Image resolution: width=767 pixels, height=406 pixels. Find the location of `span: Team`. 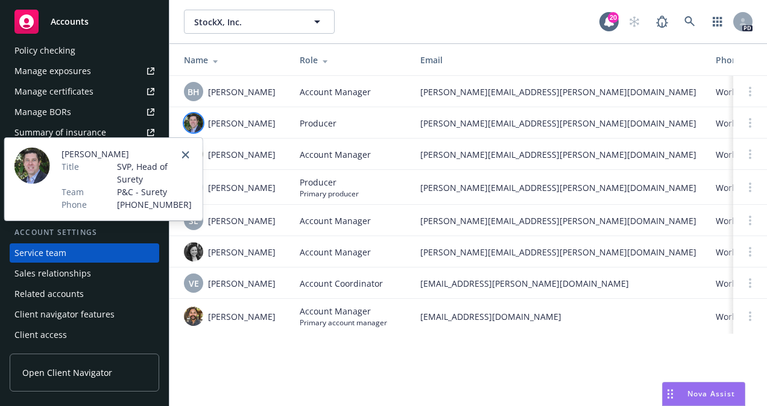

span: Team is located at coordinates (72, 192).